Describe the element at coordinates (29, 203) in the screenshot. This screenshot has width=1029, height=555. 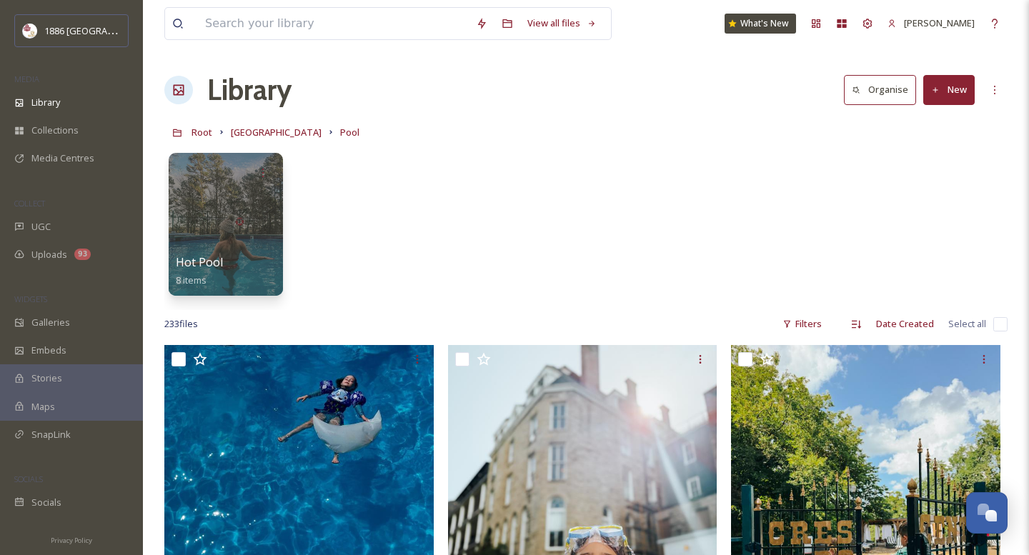
I see `span: COLLECT` at that location.